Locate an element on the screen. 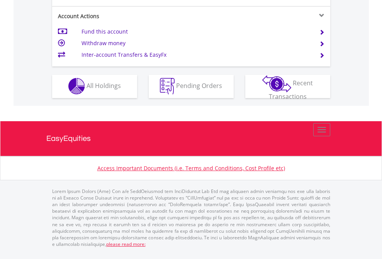  img: holdings-wht.png is located at coordinates (76, 86).